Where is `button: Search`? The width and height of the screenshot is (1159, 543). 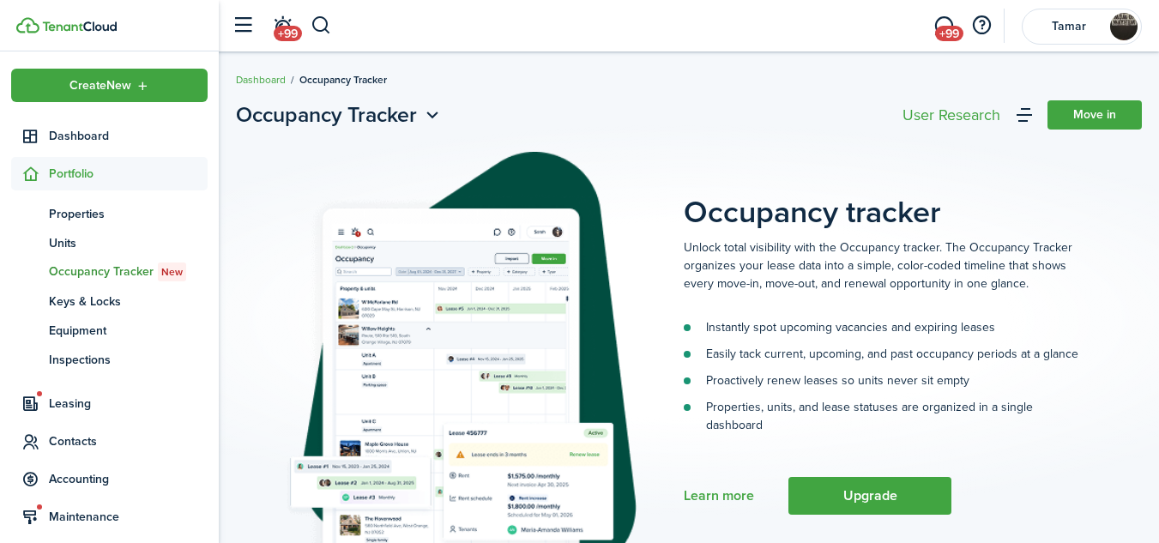
button: Search is located at coordinates (321, 26).